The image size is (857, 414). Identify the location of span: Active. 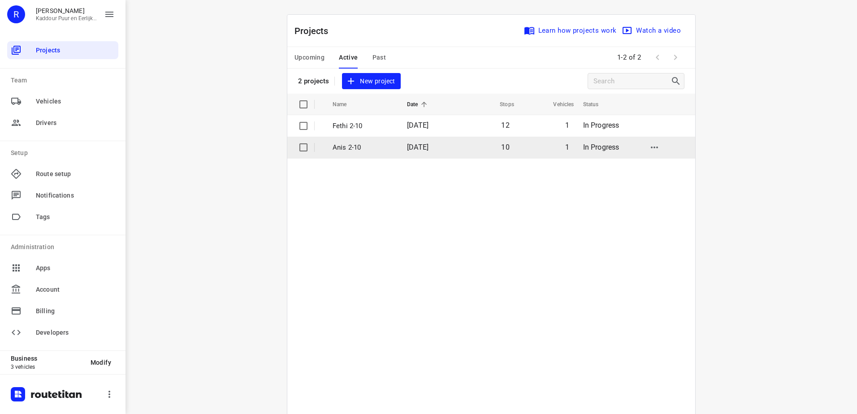
(348, 57).